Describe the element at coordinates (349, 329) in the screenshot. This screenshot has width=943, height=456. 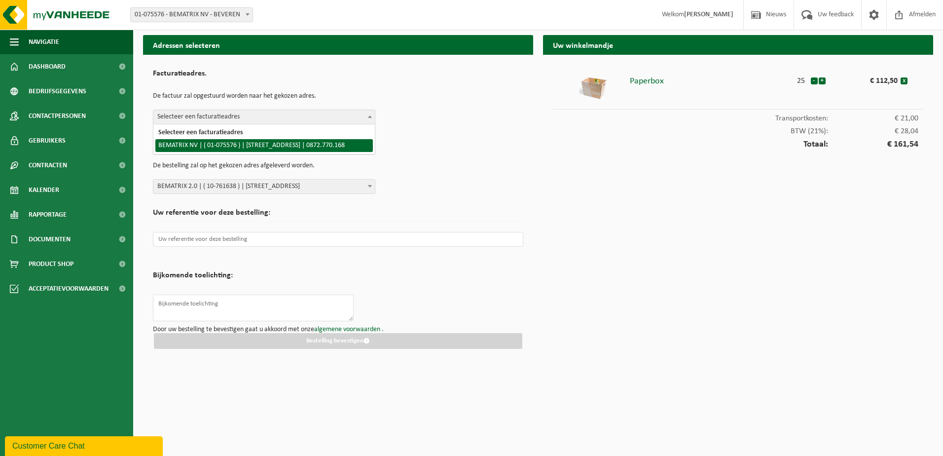
I see `a: algemene voorwaarden .` at that location.